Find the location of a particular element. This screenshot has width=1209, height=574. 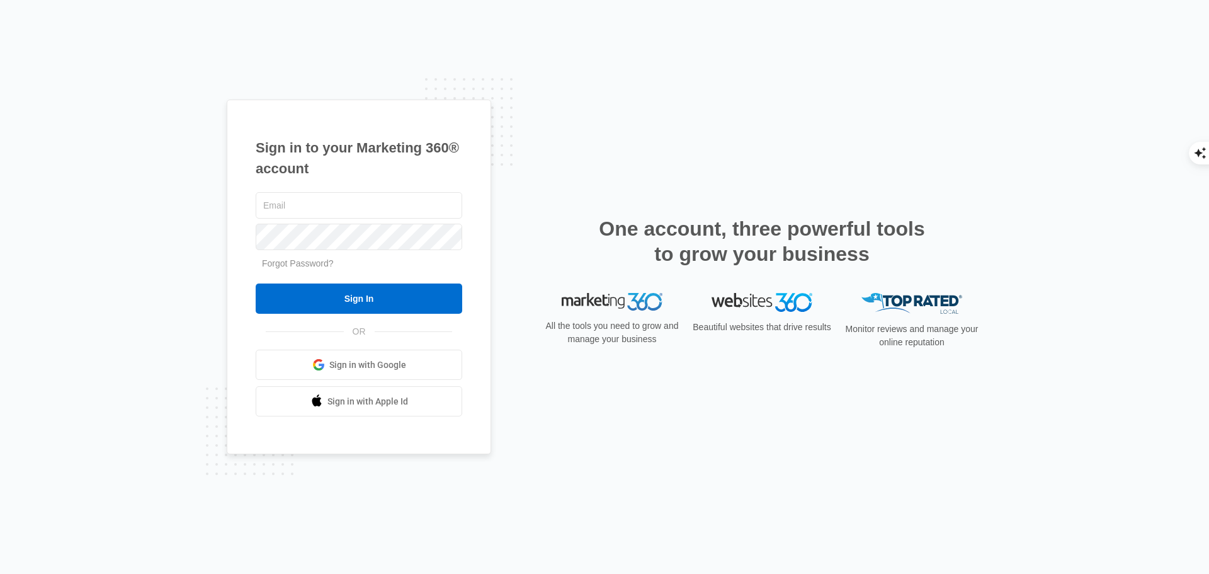

a: Forgot Password? is located at coordinates (298, 263).